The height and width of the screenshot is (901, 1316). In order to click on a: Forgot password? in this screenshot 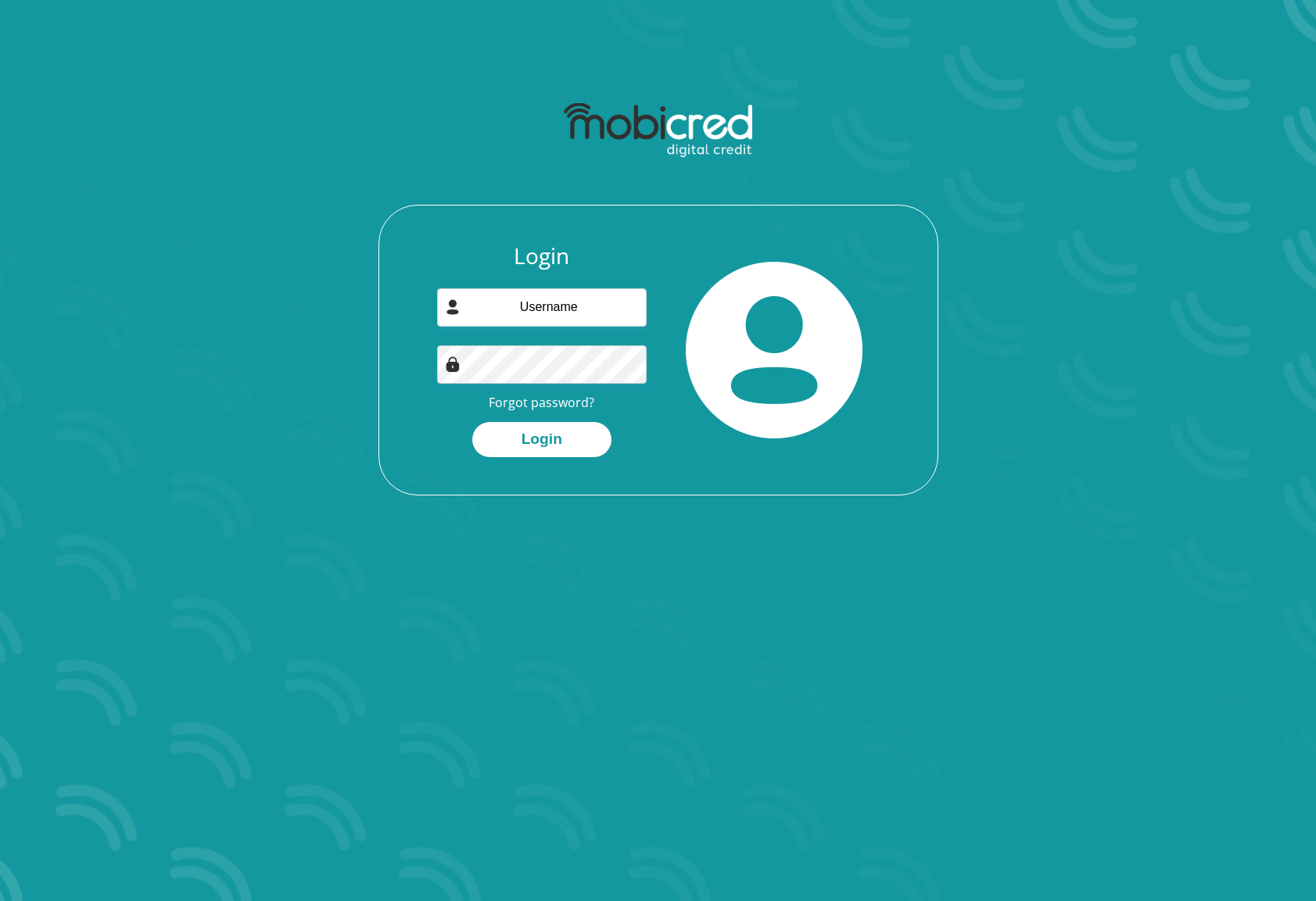, I will do `click(541, 403)`.